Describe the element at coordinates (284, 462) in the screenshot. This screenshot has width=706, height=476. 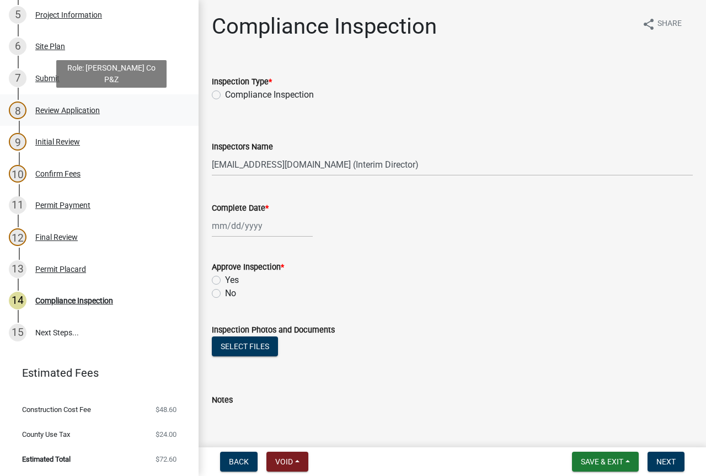
I see `span: Void` at that location.